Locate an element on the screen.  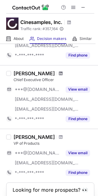
span: Decision makers is located at coordinates (51, 39).